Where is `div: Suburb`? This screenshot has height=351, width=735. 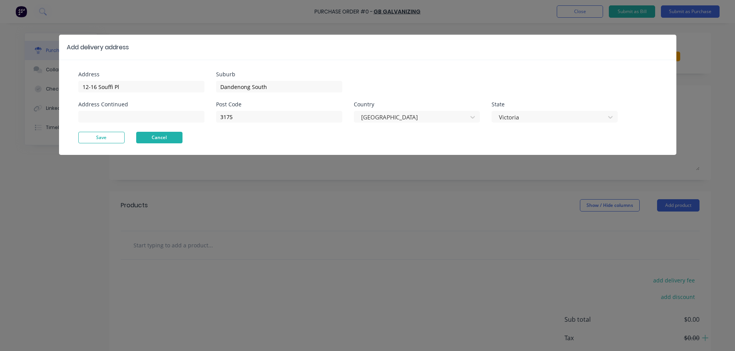
div: Suburb is located at coordinates (279, 74).